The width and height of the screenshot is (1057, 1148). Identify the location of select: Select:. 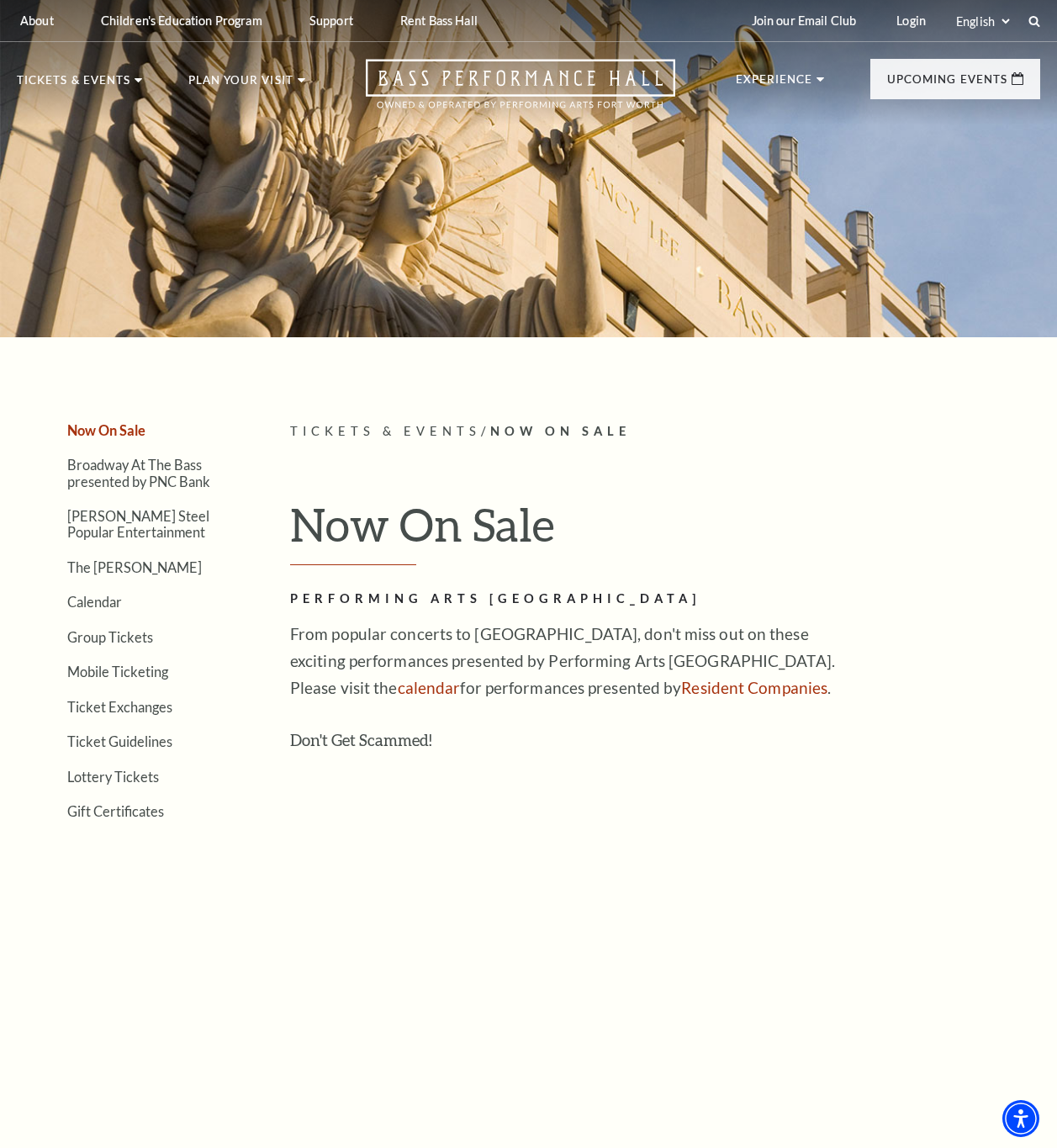
(982, 21).